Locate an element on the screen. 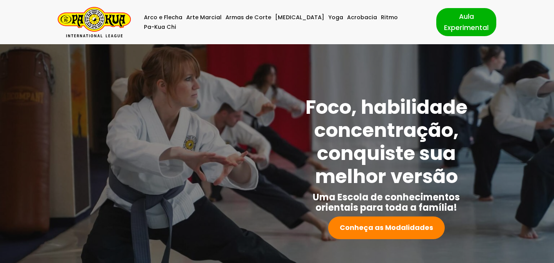 The image size is (554, 263). a: Yoga is located at coordinates (335, 17).